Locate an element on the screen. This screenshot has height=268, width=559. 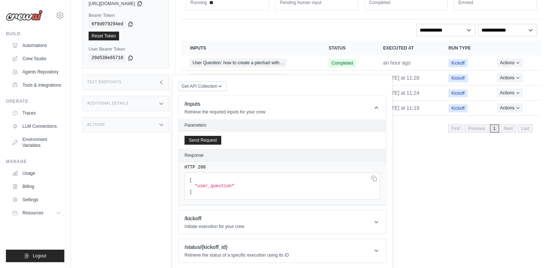
a: Environment Variables is located at coordinates (36, 143).